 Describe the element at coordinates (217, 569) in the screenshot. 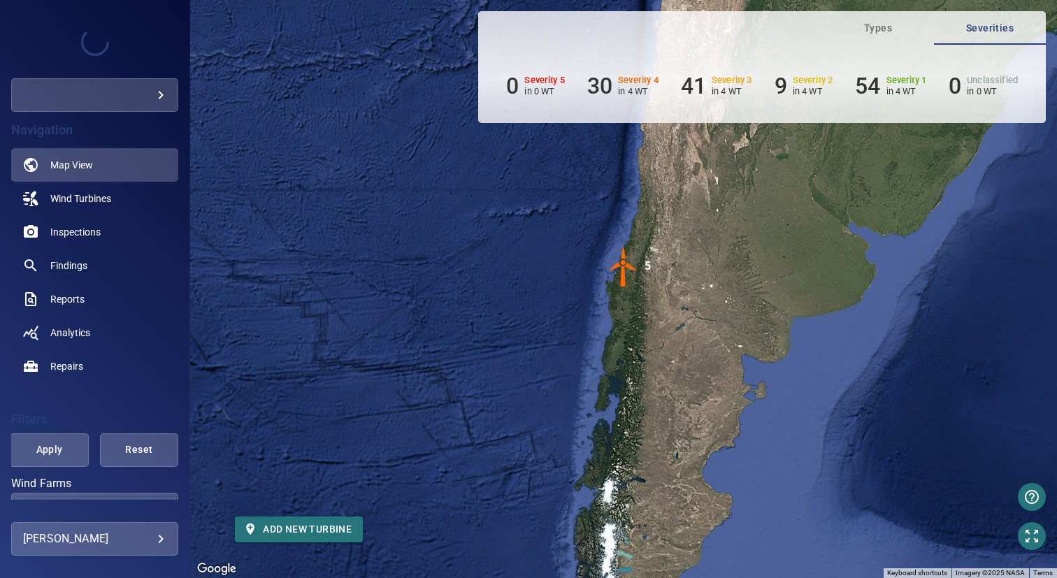

I see `img: Google` at that location.